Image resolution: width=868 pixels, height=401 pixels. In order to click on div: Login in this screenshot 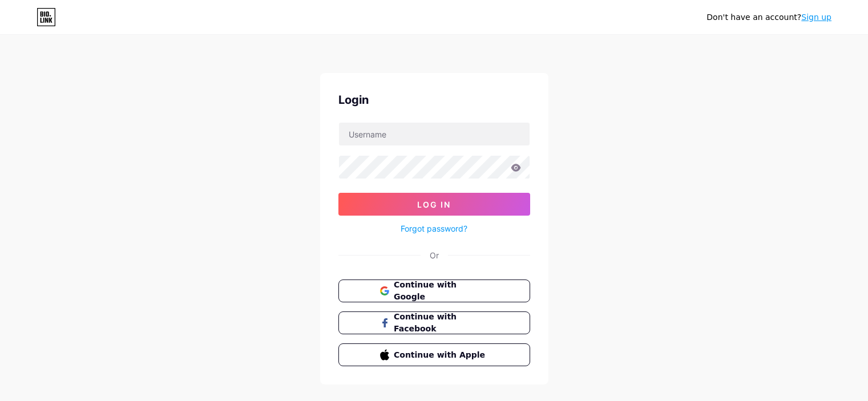, I will do `click(434, 100)`.